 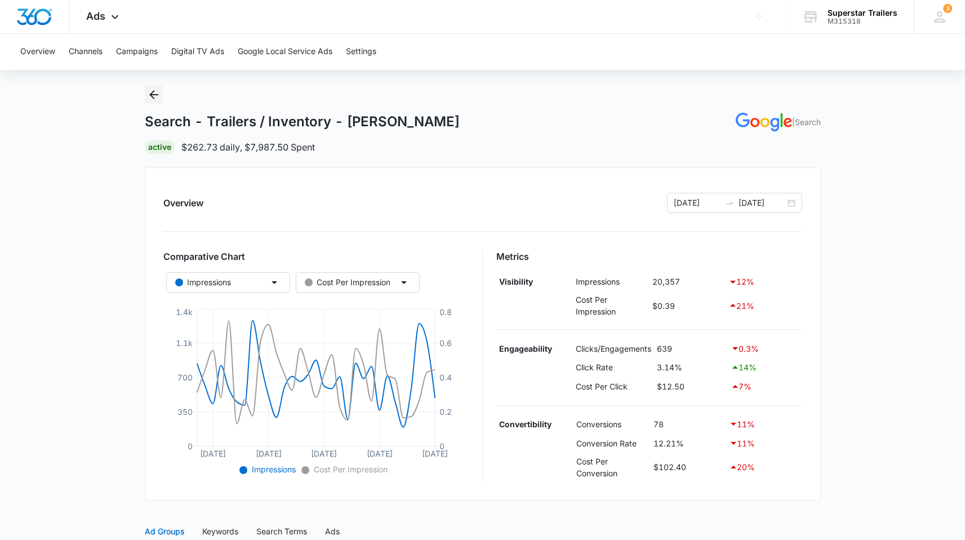 I want to click on button: Digital TV Ads, so click(x=198, y=52).